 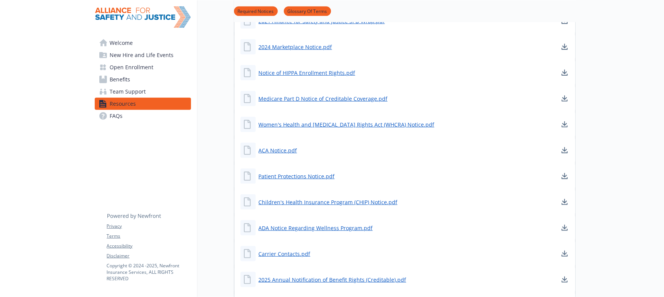 I want to click on a: Required Notices, so click(x=256, y=11).